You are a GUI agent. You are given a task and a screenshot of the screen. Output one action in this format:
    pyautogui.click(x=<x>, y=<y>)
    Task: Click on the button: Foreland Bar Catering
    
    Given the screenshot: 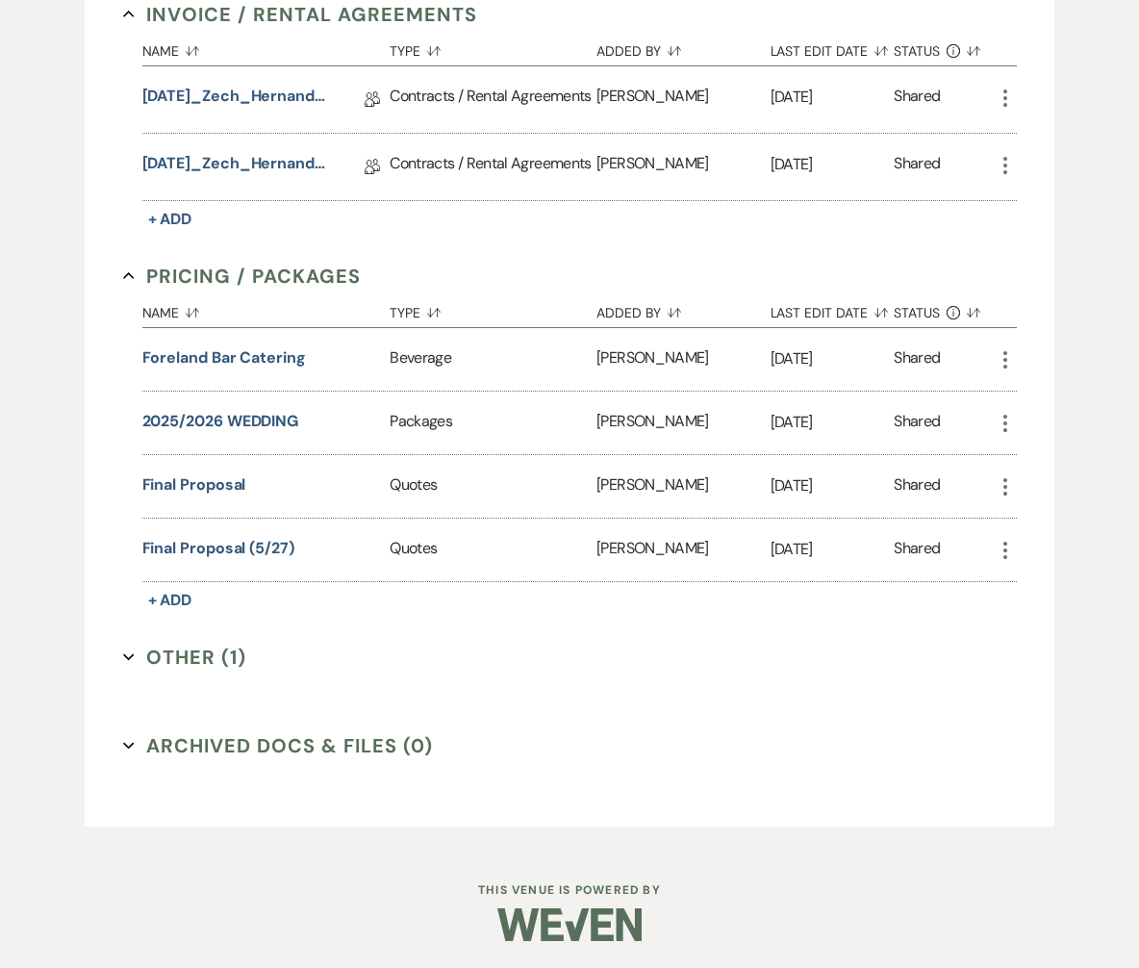 What is the action you would take?
    pyautogui.click(x=224, y=358)
    